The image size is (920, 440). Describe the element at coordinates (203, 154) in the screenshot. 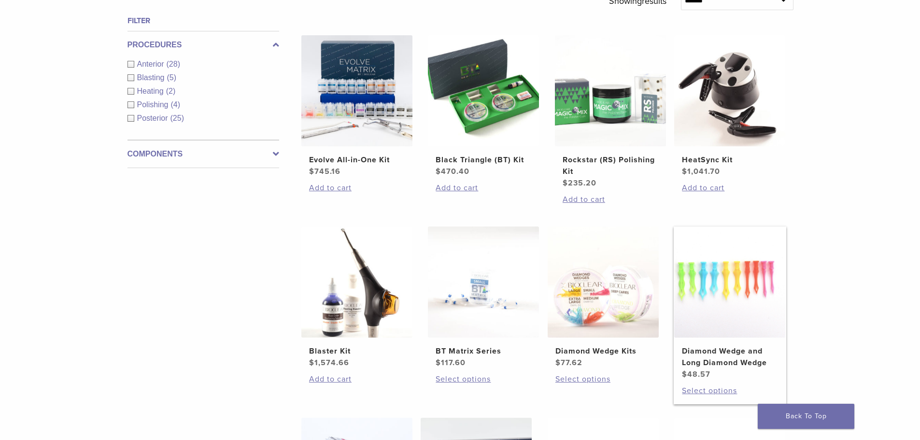

I see `label: Components` at that location.